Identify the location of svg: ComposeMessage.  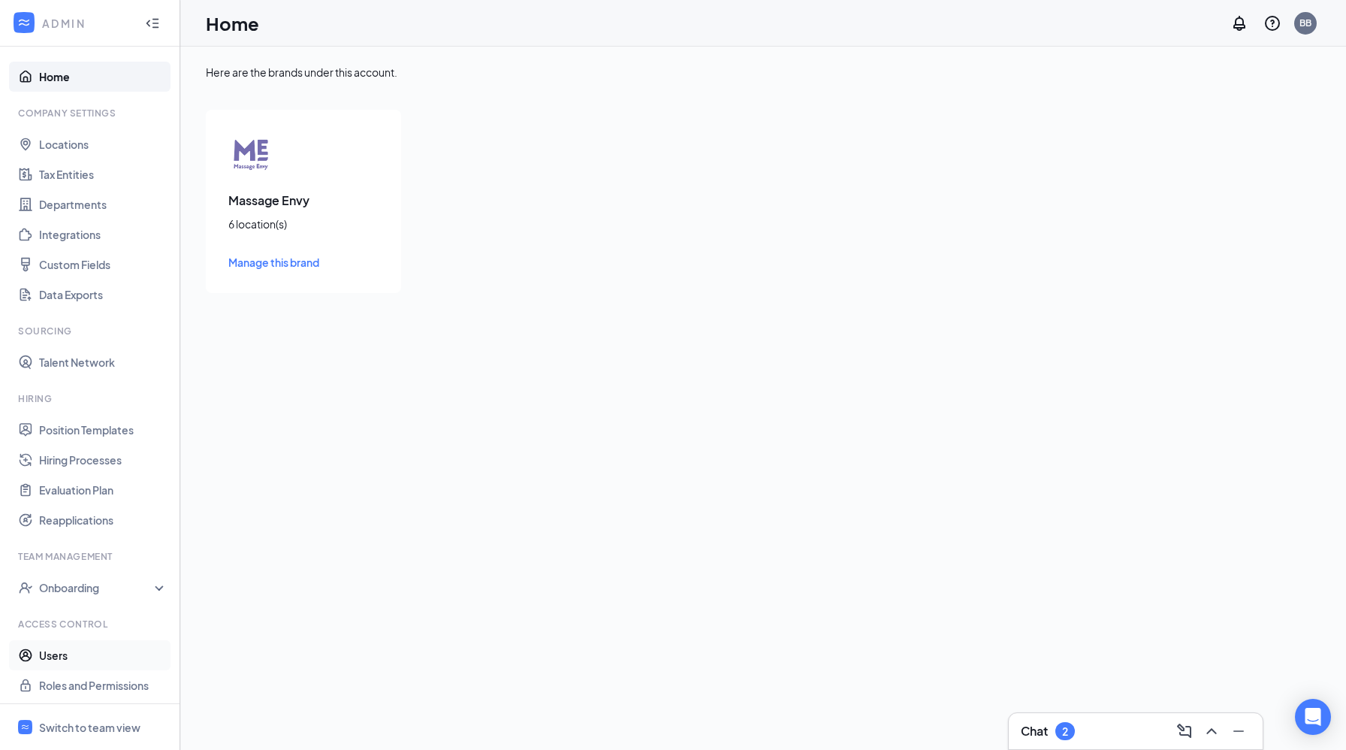
(1184, 731).